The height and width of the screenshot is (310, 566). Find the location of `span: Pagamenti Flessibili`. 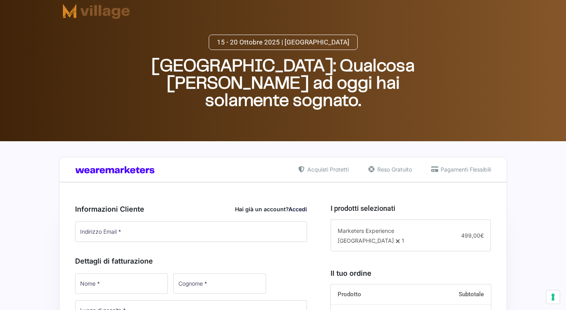

span: Pagamenti Flessibili is located at coordinates (465, 169).